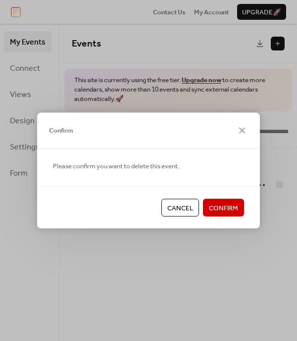 The height and width of the screenshot is (341, 297). I want to click on span: Cancel, so click(180, 208).